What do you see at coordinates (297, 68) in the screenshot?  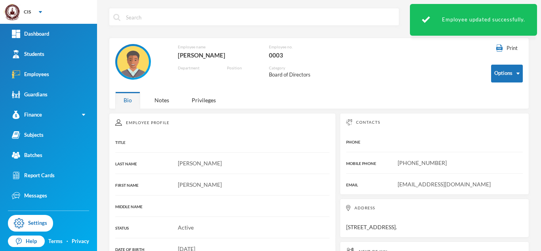 I see `div: Category` at bounding box center [297, 68].